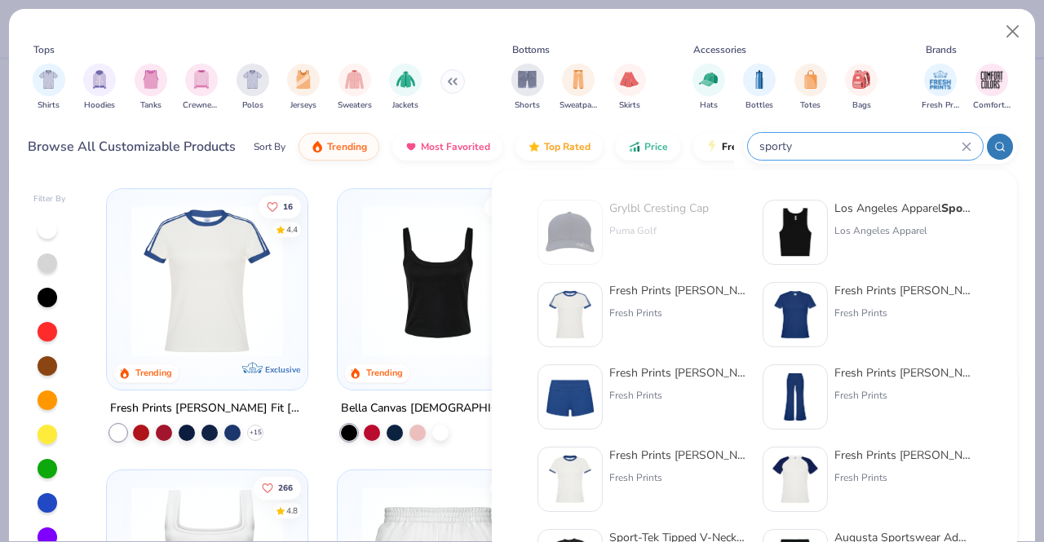  What do you see at coordinates (959, 208) in the screenshot?
I see `strong: Sporty` at bounding box center [959, 208].